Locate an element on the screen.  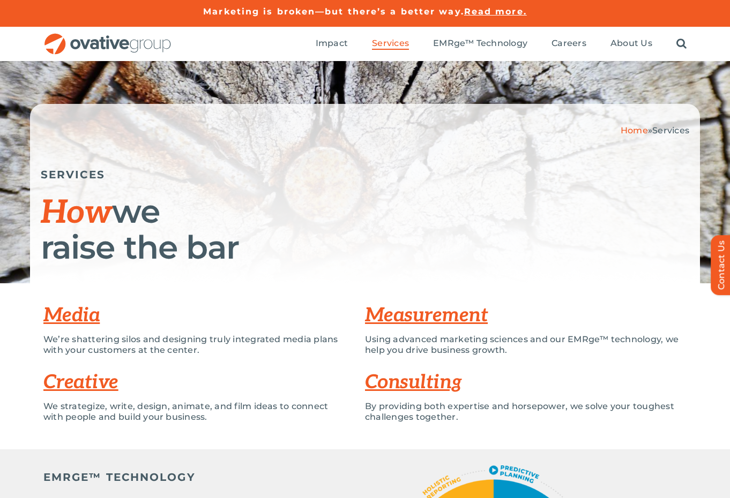
span: Read more. is located at coordinates (495, 11).